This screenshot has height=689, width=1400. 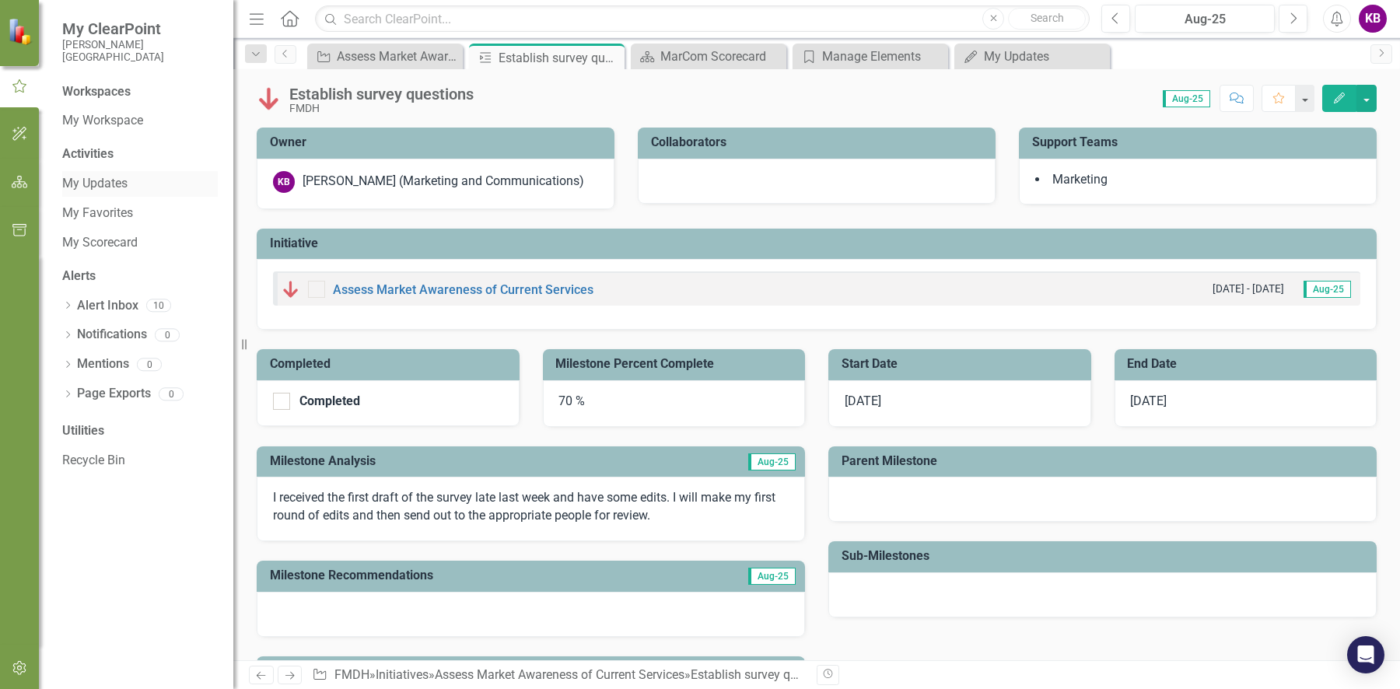 I want to click on h3: Collaborators, so click(x=819, y=142).